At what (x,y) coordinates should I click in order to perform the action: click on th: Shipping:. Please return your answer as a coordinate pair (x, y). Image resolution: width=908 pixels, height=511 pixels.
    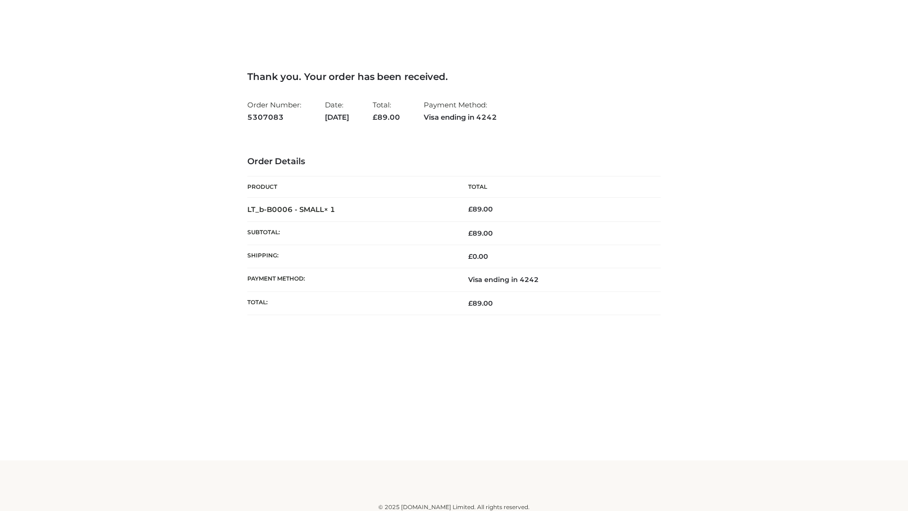
    Looking at the image, I should click on (350, 256).